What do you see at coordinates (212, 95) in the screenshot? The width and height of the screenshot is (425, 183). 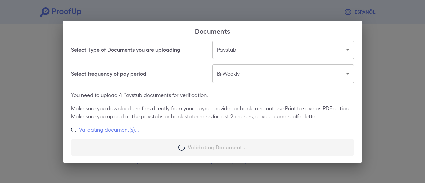 I see `p: You need to upload 4 Paystub documents for verification.` at bounding box center [212, 95].